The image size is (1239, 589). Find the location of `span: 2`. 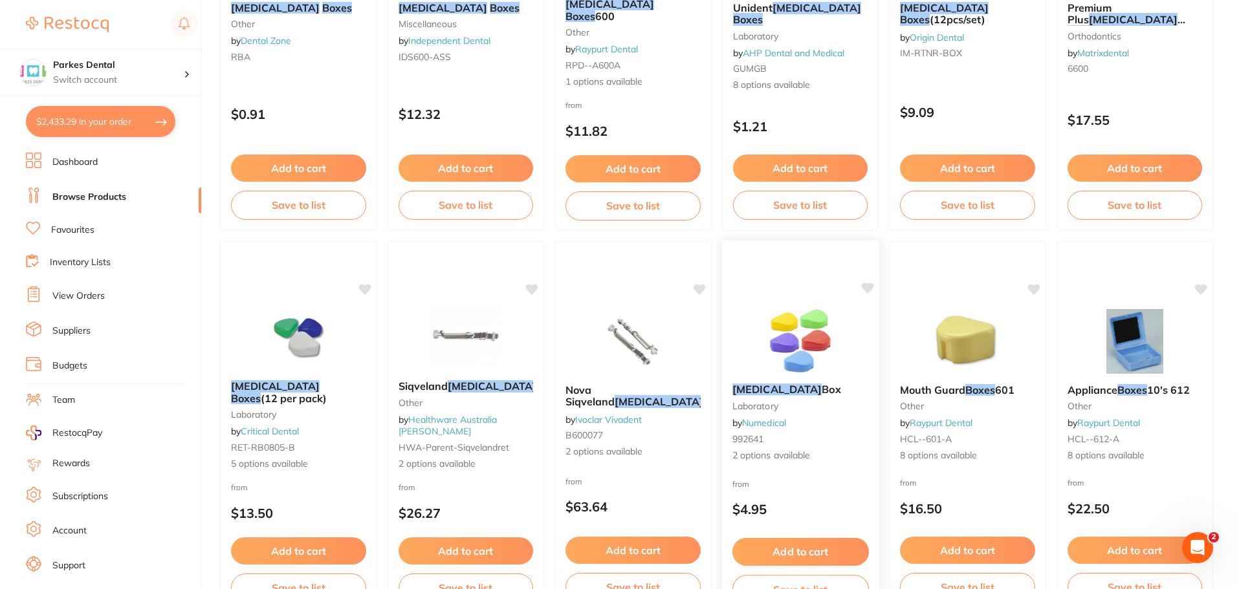

span: 2 is located at coordinates (1213, 537).